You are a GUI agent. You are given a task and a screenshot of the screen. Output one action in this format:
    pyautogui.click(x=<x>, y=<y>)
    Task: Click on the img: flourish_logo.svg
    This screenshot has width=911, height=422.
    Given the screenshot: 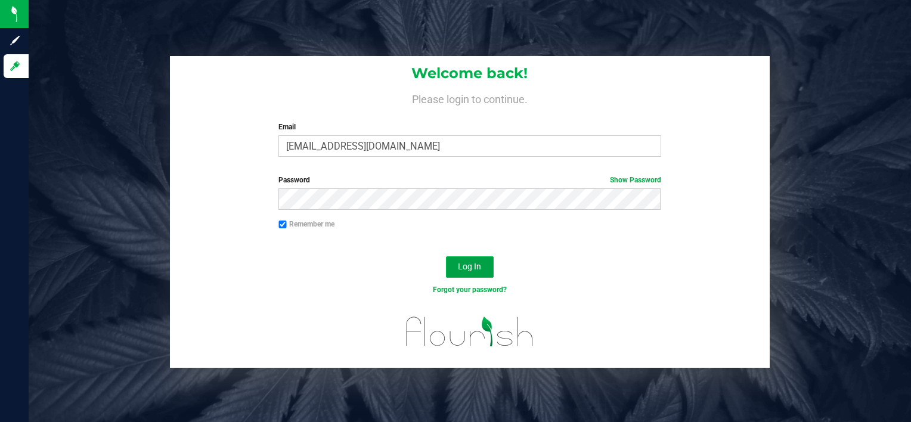 What is the action you would take?
    pyautogui.click(x=470, y=331)
    